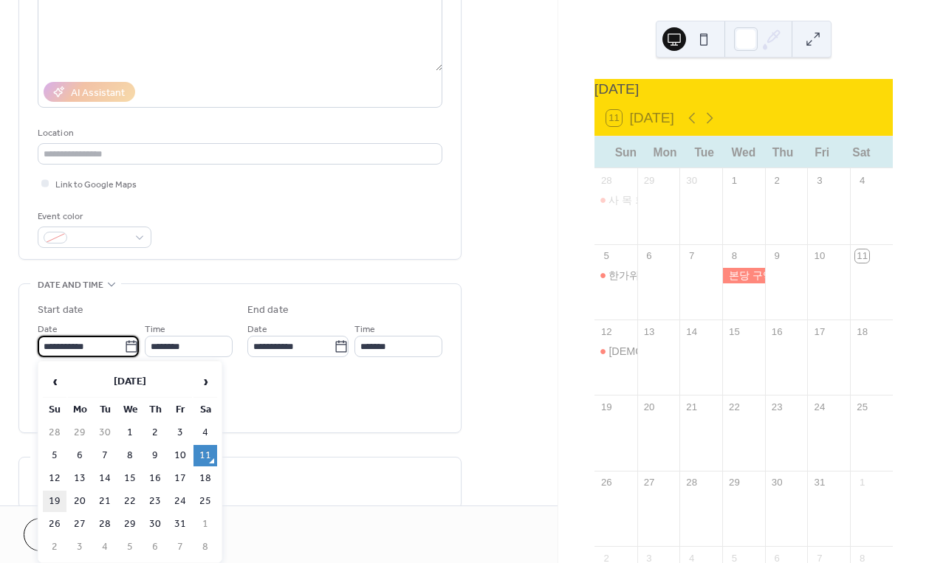 The width and height of the screenshot is (929, 563). Describe the element at coordinates (649, 180) in the screenshot. I see `div: 29` at that location.